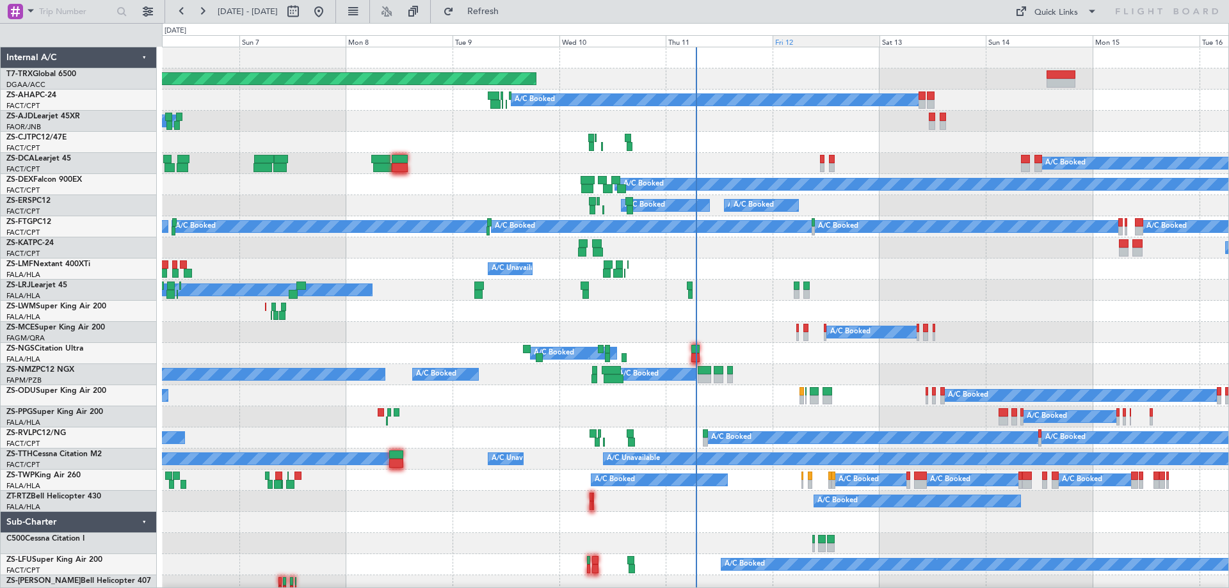  What do you see at coordinates (20, 328) in the screenshot?
I see `span: ZS-MCE` at bounding box center [20, 328].